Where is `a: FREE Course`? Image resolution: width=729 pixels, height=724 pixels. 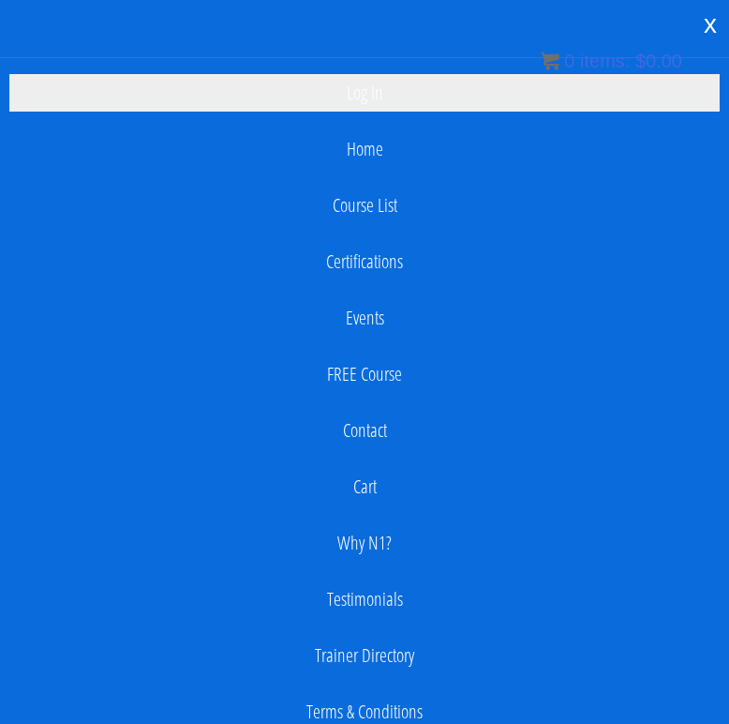
a: FREE Course is located at coordinates (365, 374).